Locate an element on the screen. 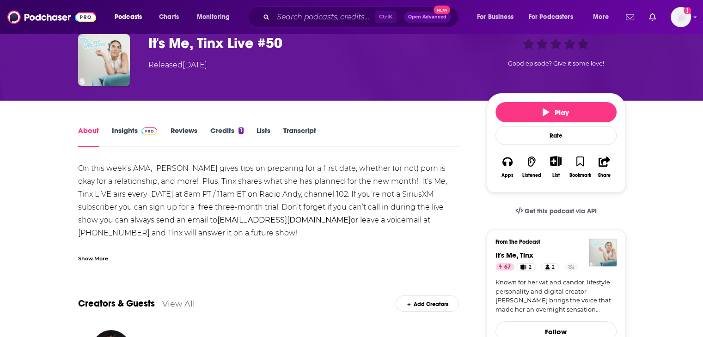 Image resolution: width=703 pixels, height=337 pixels. span: New is located at coordinates (442, 10).